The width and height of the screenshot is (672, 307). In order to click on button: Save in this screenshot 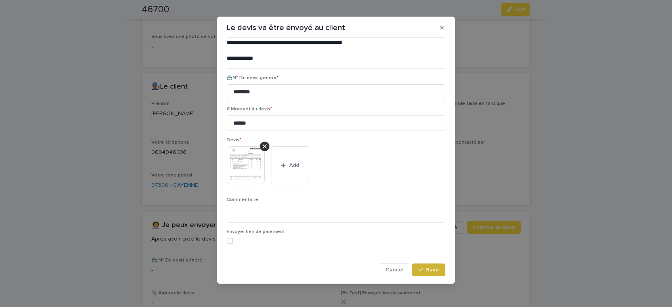, I will do `click(428, 270)`.